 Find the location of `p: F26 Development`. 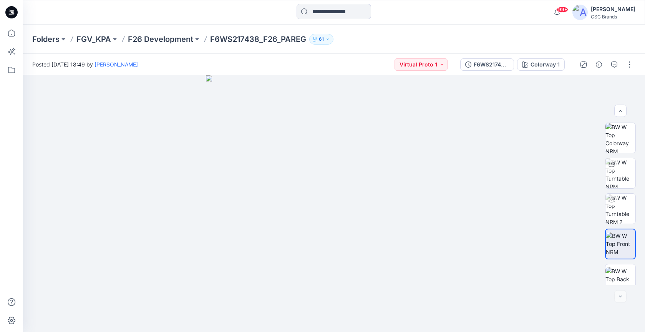

p: F26 Development is located at coordinates (161, 39).